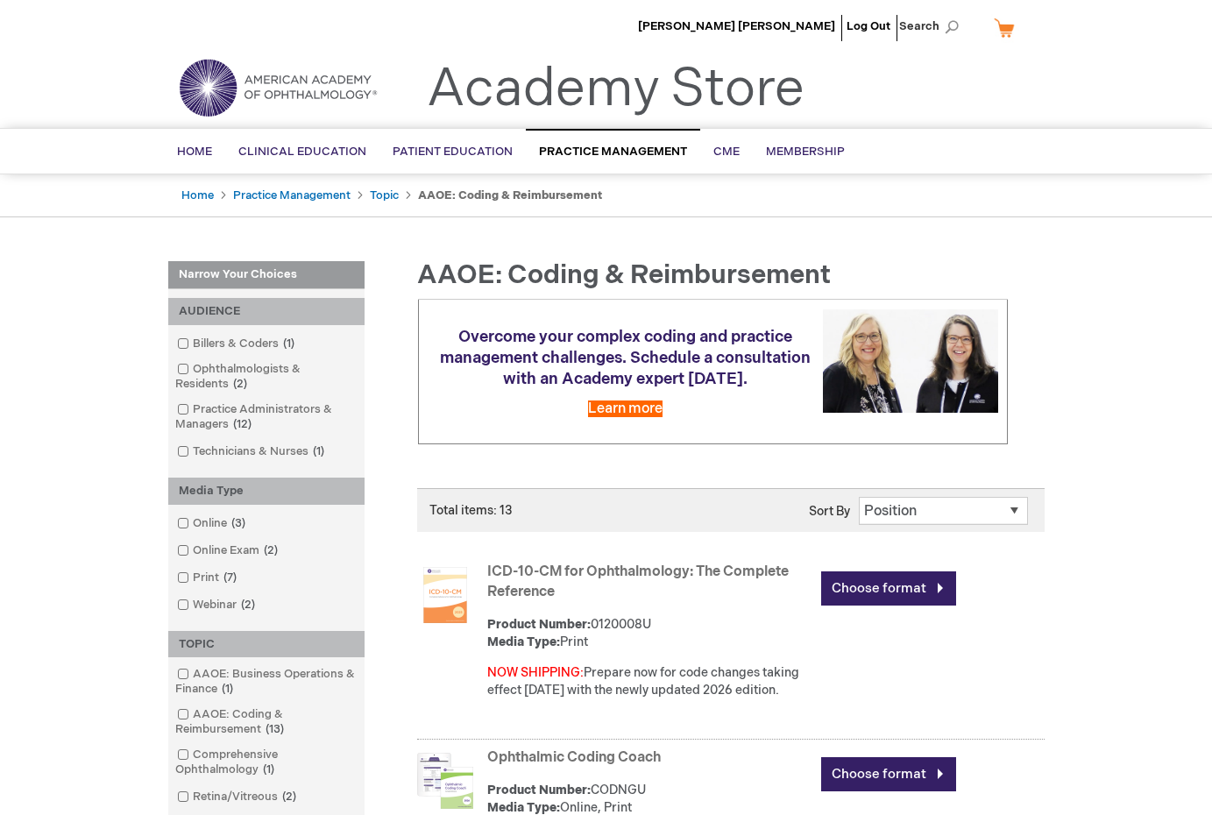 This screenshot has height=815, width=1212. I want to click on div: TOPIC, so click(266, 644).